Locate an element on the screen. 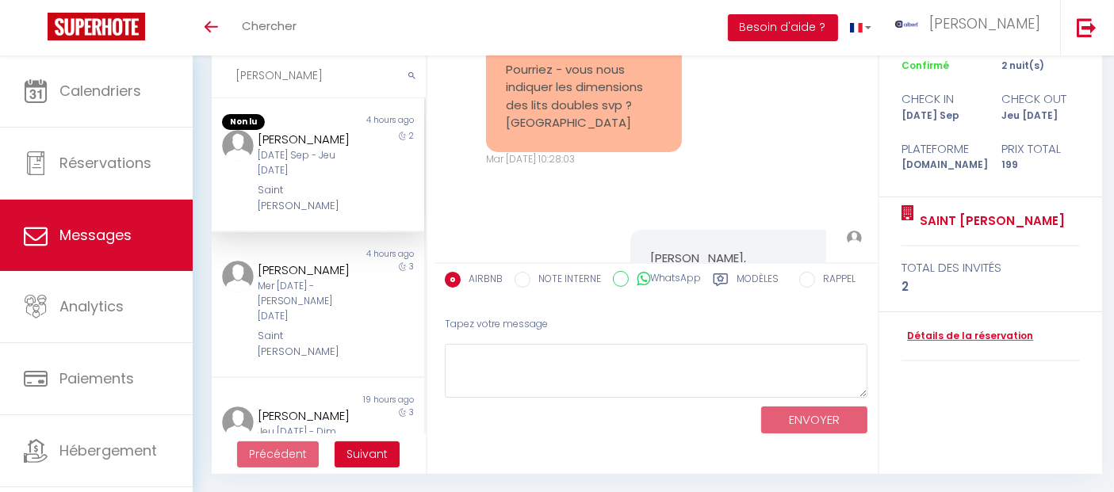 Image resolution: width=1114 pixels, height=492 pixels. span: Réservations is located at coordinates (105, 163).